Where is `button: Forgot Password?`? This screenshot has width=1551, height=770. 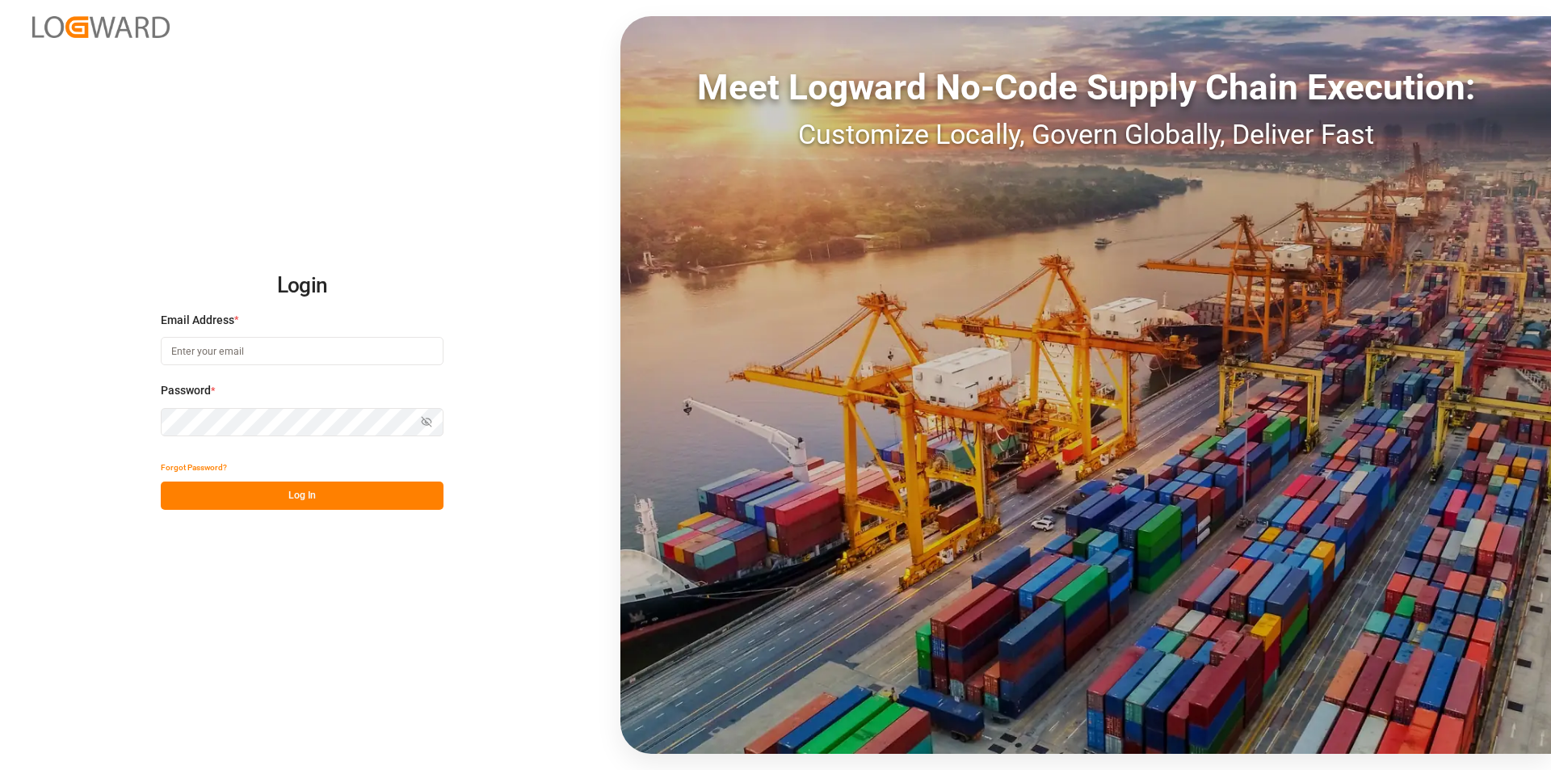
button: Forgot Password? is located at coordinates (194, 467).